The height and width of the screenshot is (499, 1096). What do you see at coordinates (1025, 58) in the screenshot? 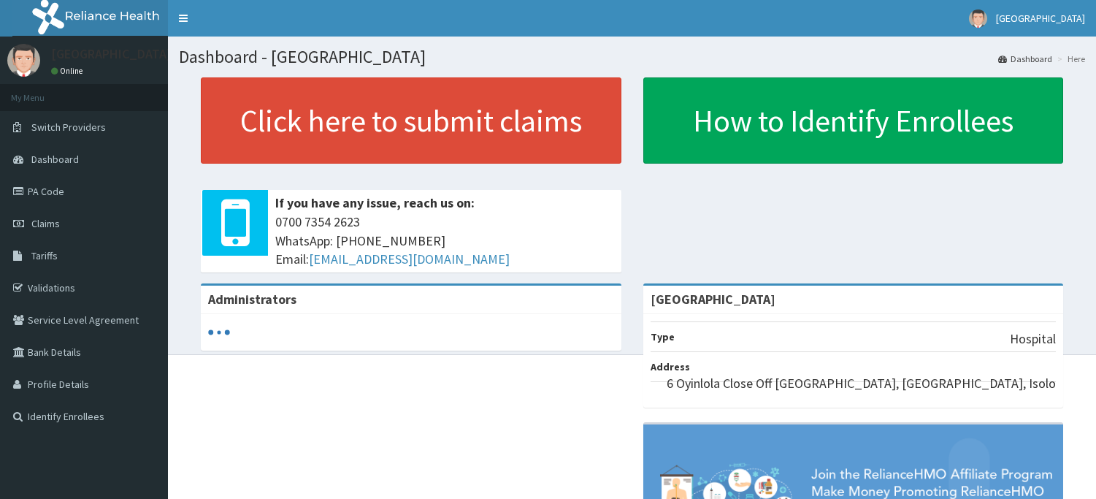
I see `a: Dashboard` at bounding box center [1025, 58].